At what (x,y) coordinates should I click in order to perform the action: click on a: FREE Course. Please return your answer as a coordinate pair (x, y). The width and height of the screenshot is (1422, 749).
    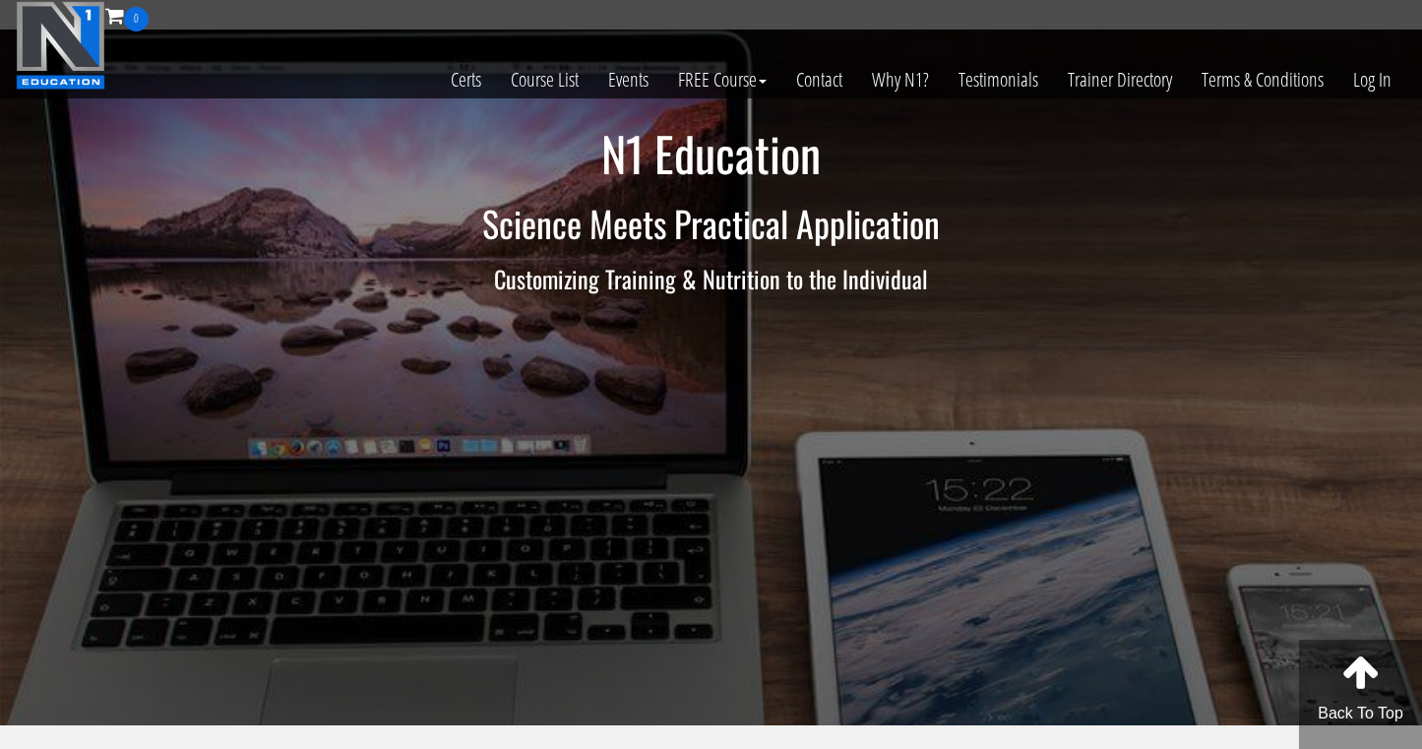
    Looking at the image, I should click on (722, 80).